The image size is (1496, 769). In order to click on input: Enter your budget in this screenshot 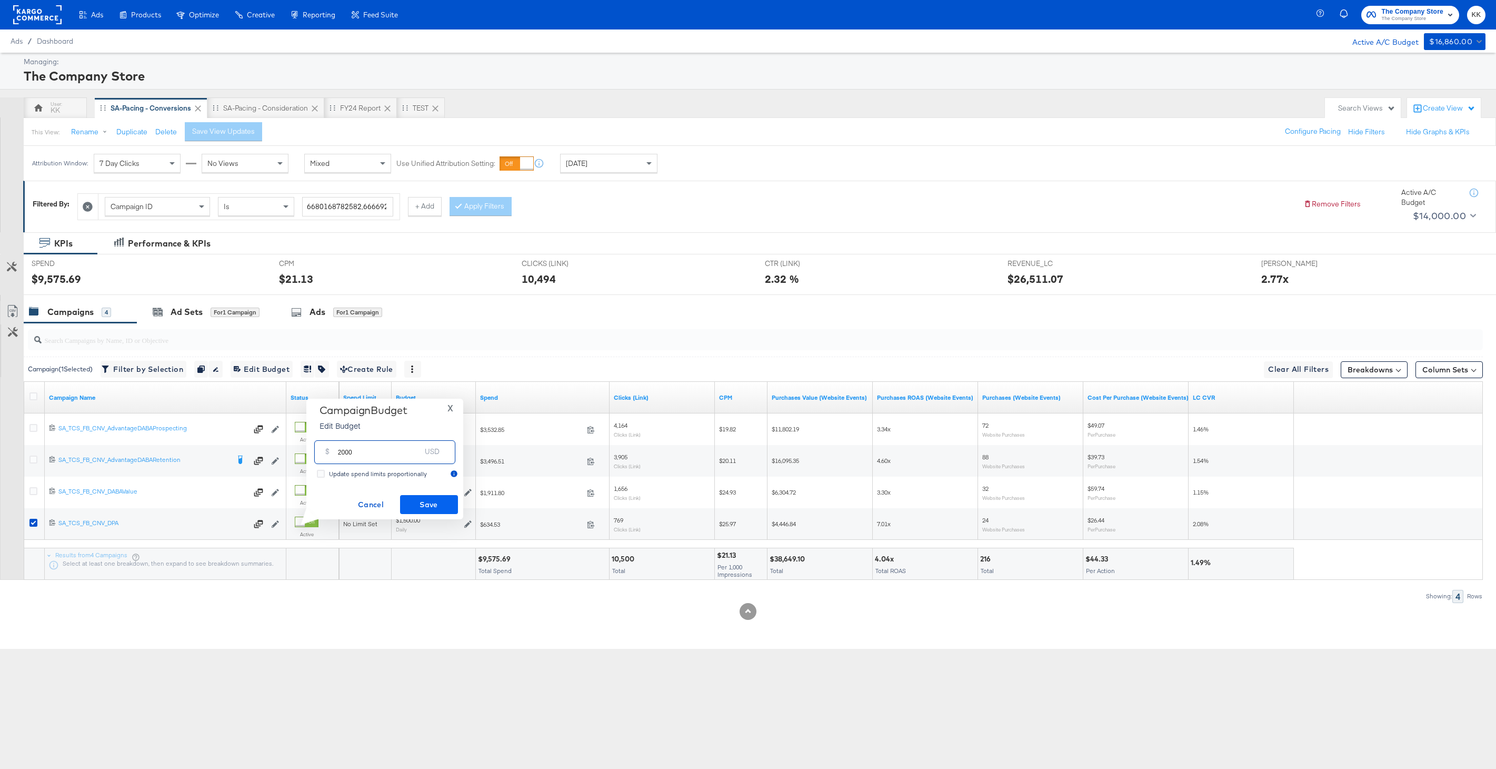, I will do `click(380, 447)`.